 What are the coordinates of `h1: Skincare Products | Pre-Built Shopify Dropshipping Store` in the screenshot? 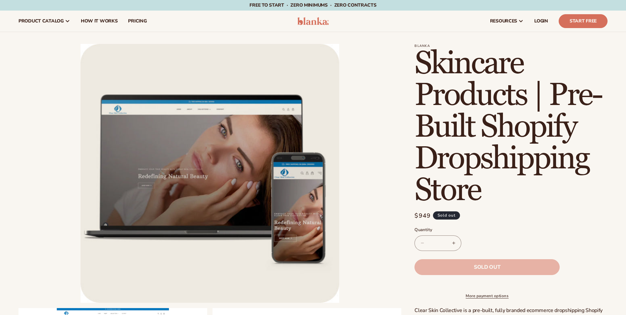 It's located at (511, 127).